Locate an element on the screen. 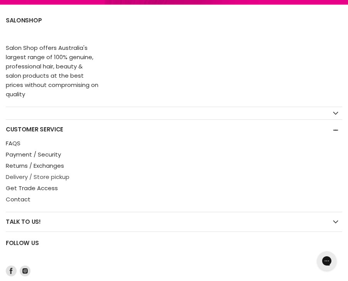  h2: Talk to us! is located at coordinates (174, 221).